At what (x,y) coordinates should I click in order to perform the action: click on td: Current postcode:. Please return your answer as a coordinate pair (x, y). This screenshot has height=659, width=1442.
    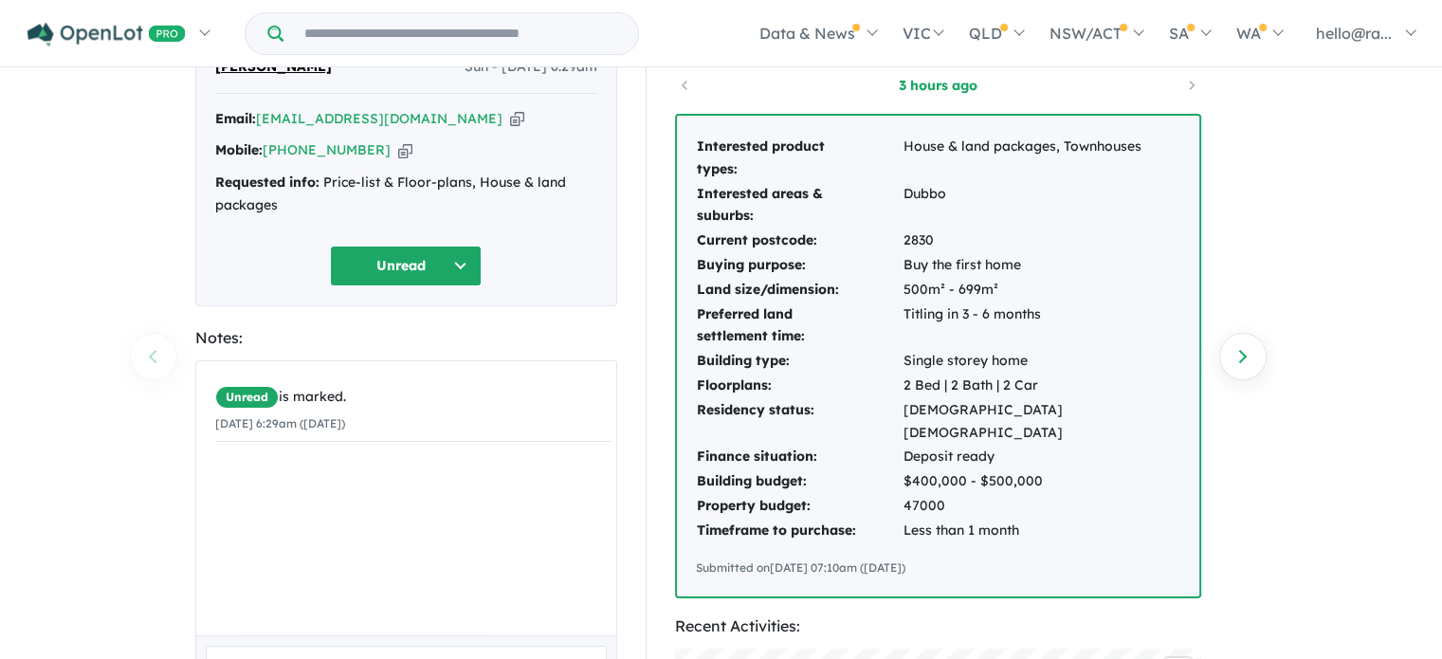
    Looking at the image, I should click on (799, 241).